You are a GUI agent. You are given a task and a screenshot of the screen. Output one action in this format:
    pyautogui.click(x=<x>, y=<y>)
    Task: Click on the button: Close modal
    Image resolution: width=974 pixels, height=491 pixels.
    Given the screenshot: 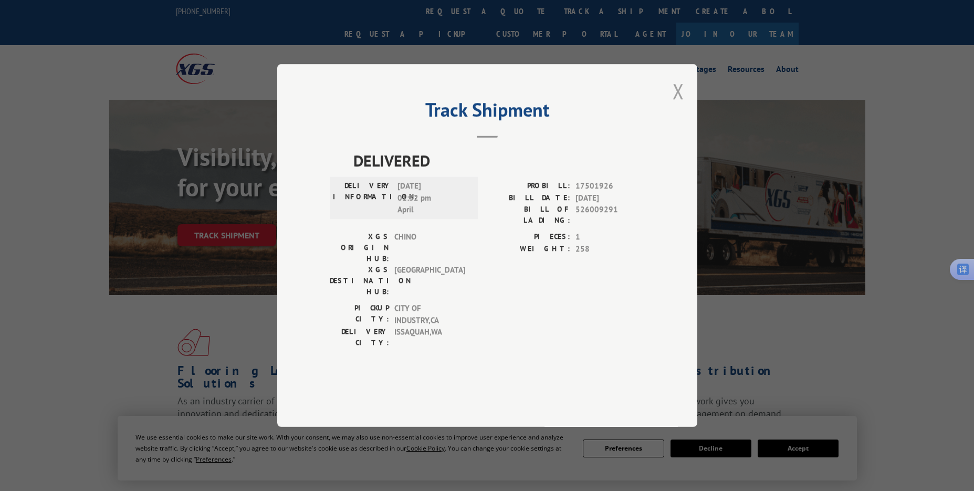 What is the action you would take?
    pyautogui.click(x=679, y=91)
    